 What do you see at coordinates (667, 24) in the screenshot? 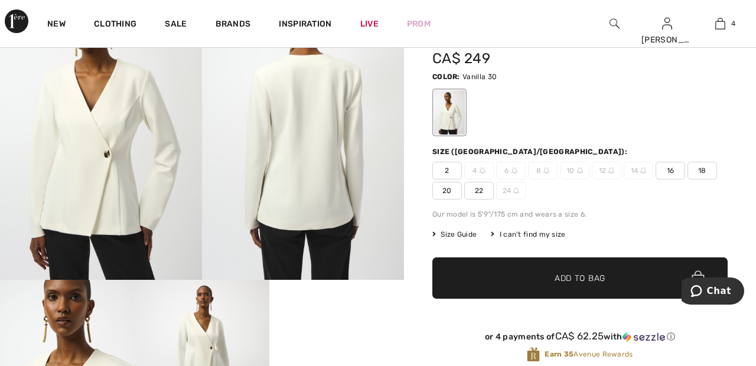
I see `img: My Info` at bounding box center [667, 24].